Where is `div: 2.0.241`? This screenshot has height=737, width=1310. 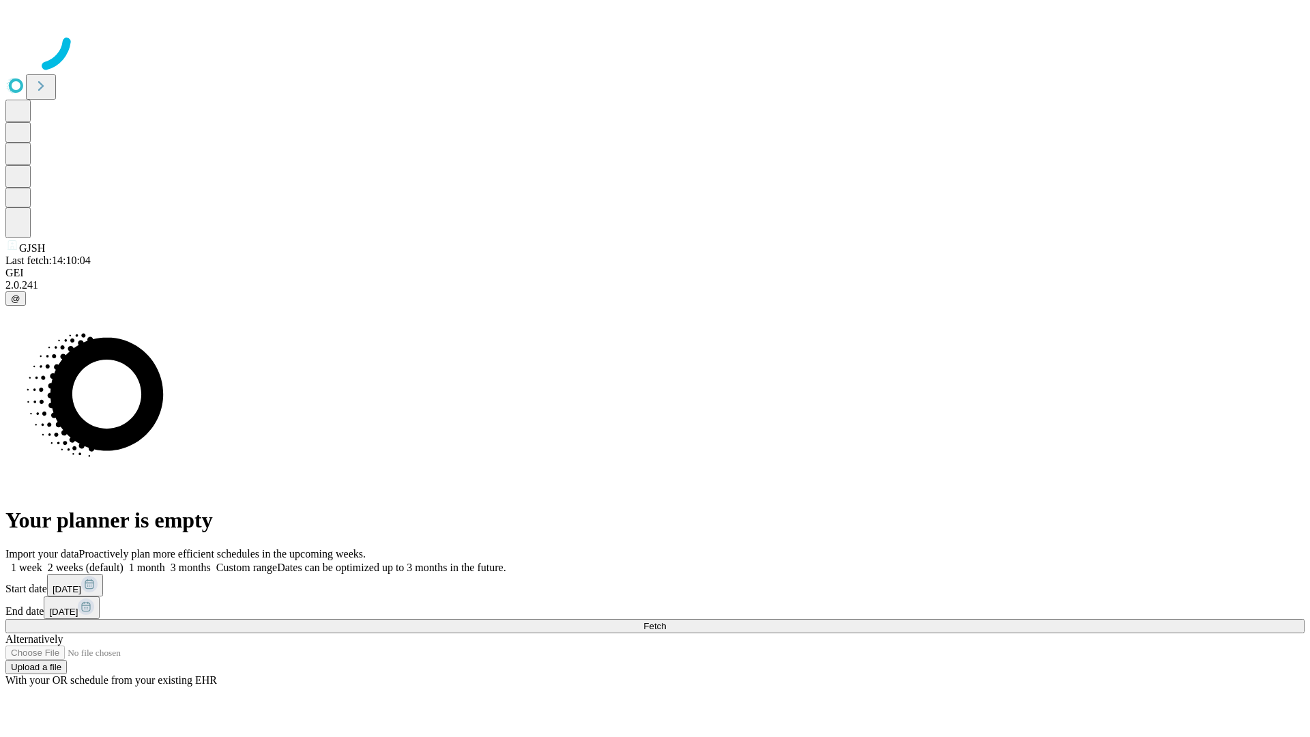 div: 2.0.241 is located at coordinates (655, 285).